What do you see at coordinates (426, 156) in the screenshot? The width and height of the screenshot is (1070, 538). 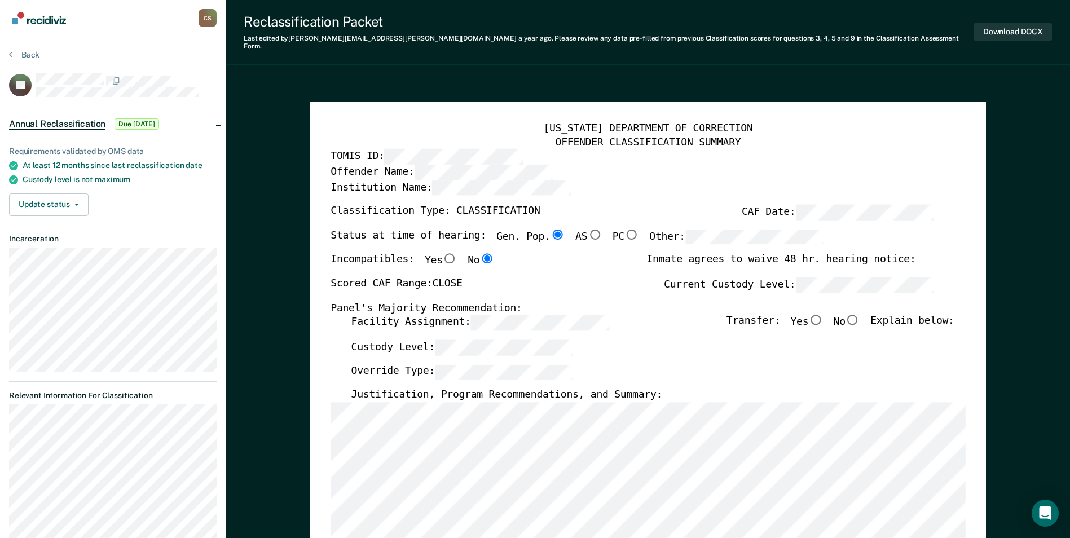 I see `label: TOMIS ID:` at bounding box center [426, 156].